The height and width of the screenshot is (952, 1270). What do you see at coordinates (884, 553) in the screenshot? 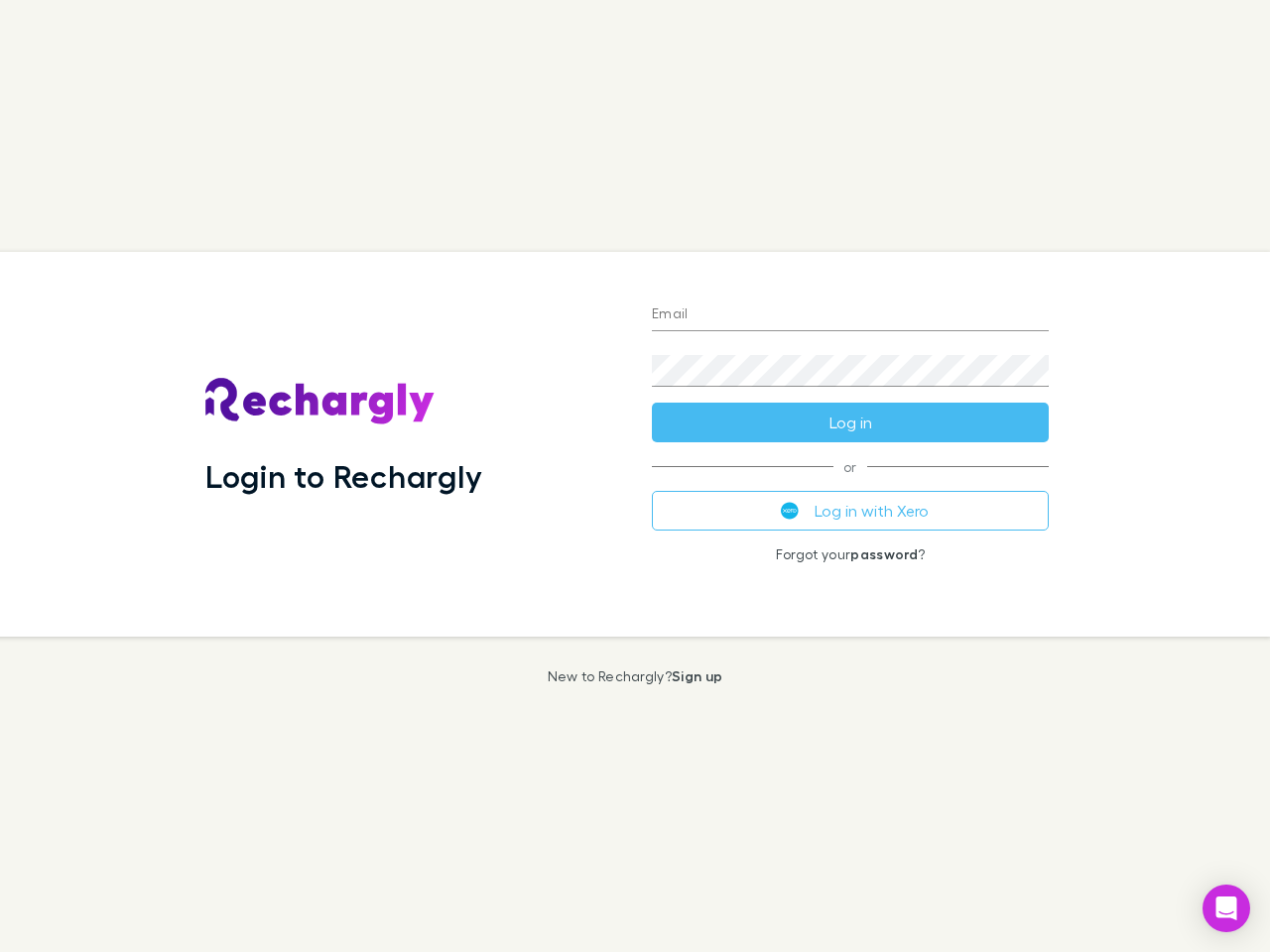
I see `a: password` at bounding box center [884, 553].